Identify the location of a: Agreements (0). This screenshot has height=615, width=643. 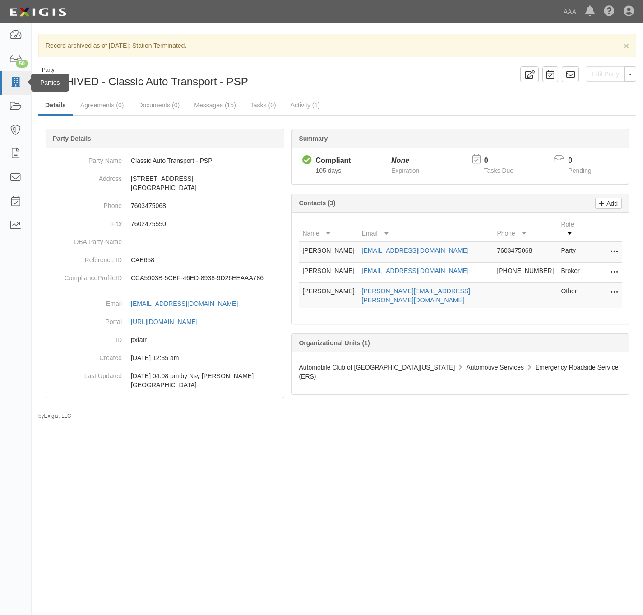
(102, 105).